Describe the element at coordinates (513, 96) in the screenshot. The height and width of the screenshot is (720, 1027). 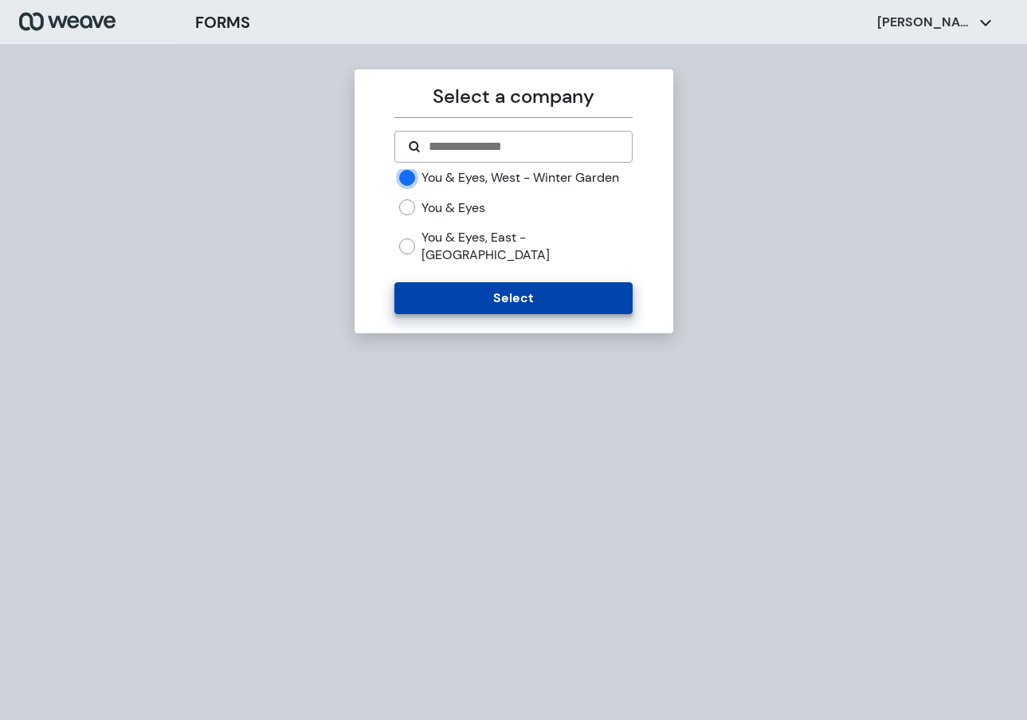
I see `p: Select a company` at that location.